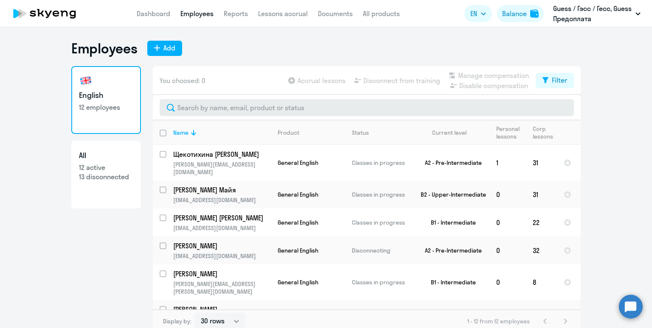  I want to click on a: Documents, so click(335, 14).